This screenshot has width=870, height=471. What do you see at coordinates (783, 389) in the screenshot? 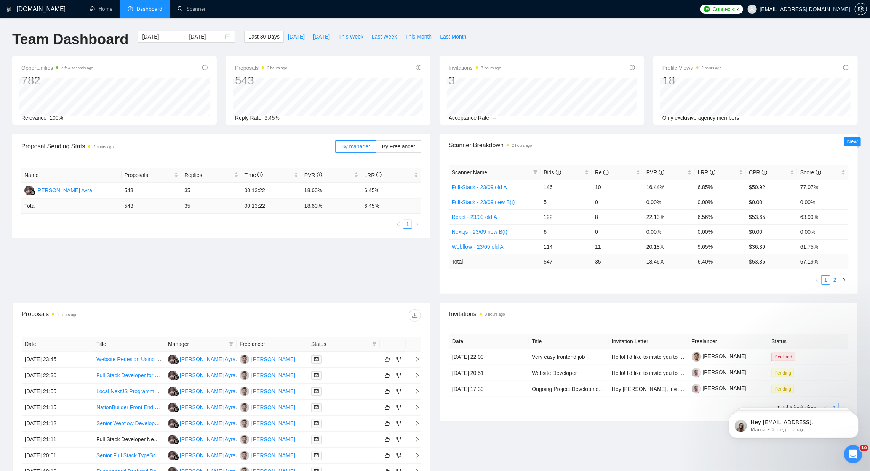
I see `span: Pending` at bounding box center [783, 389].